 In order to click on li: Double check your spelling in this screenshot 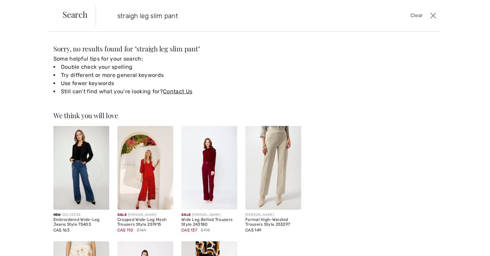, I will do `click(177, 67)`.